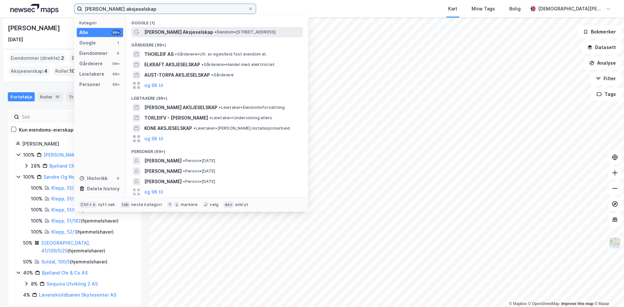 This screenshot has height=307, width=624. Describe the element at coordinates (217, 150) in the screenshot. I see `div: Personer (99+)` at that location.